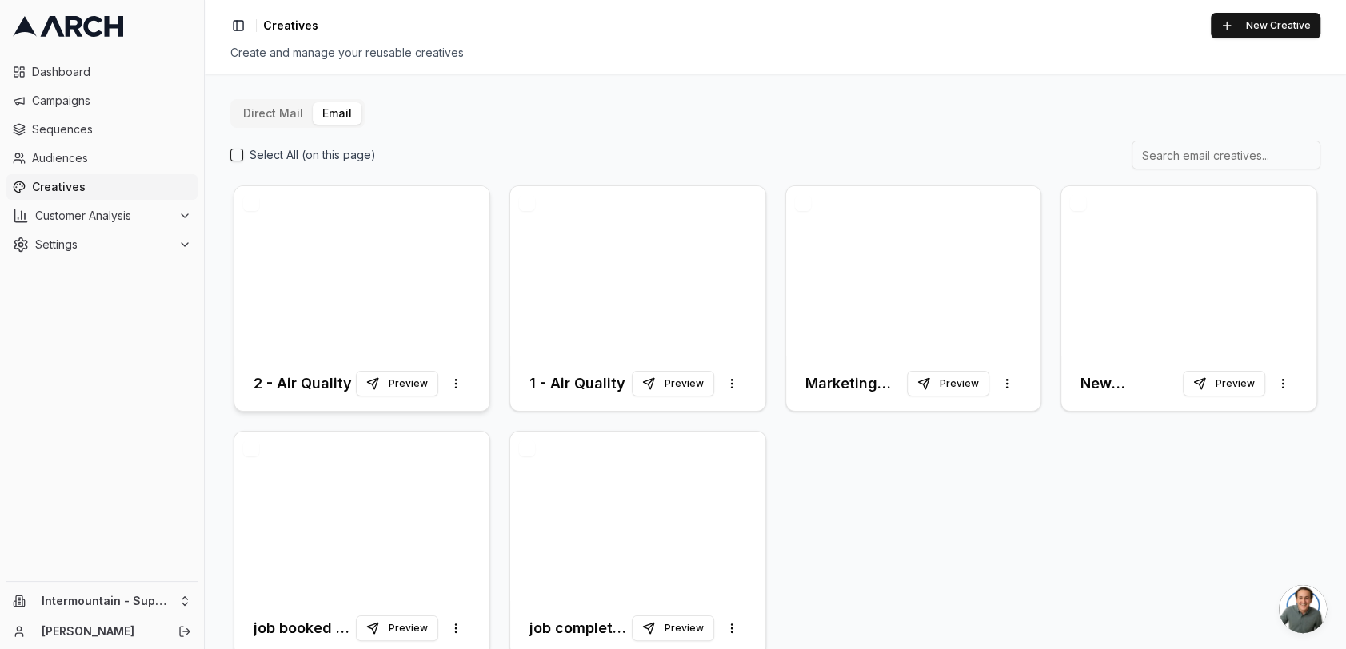  I want to click on button: Direct Mail, so click(273, 114).